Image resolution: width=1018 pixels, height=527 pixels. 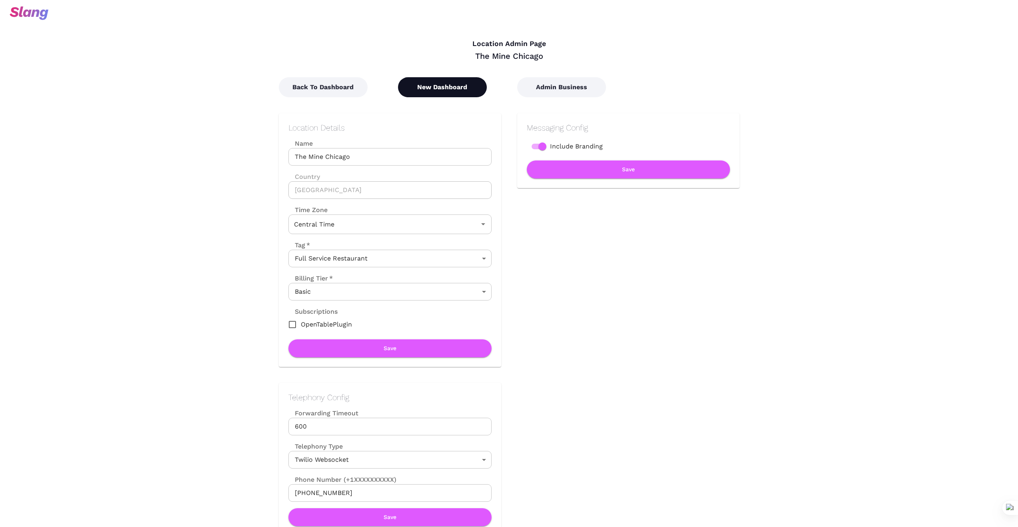 What do you see at coordinates (390, 128) in the screenshot?
I see `h2: Location Details` at bounding box center [390, 128].